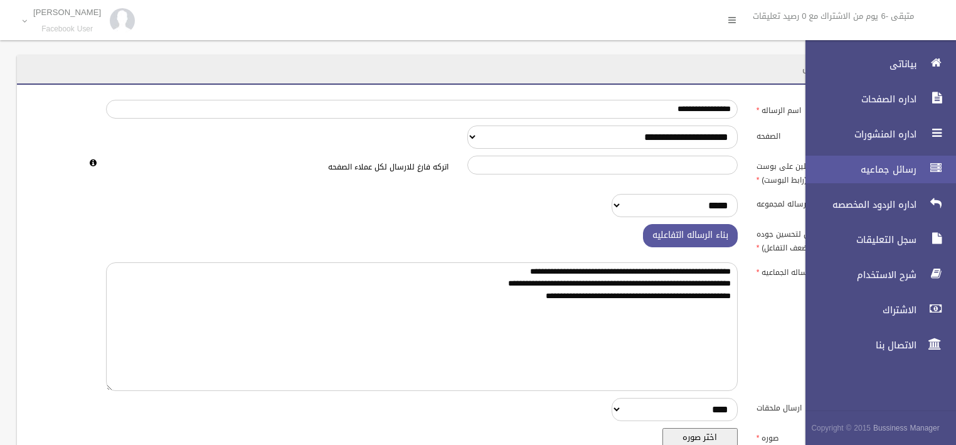 The image size is (956, 445). Describe the element at coordinates (906, 428) in the screenshot. I see `strong: Bussiness Manager` at that location.